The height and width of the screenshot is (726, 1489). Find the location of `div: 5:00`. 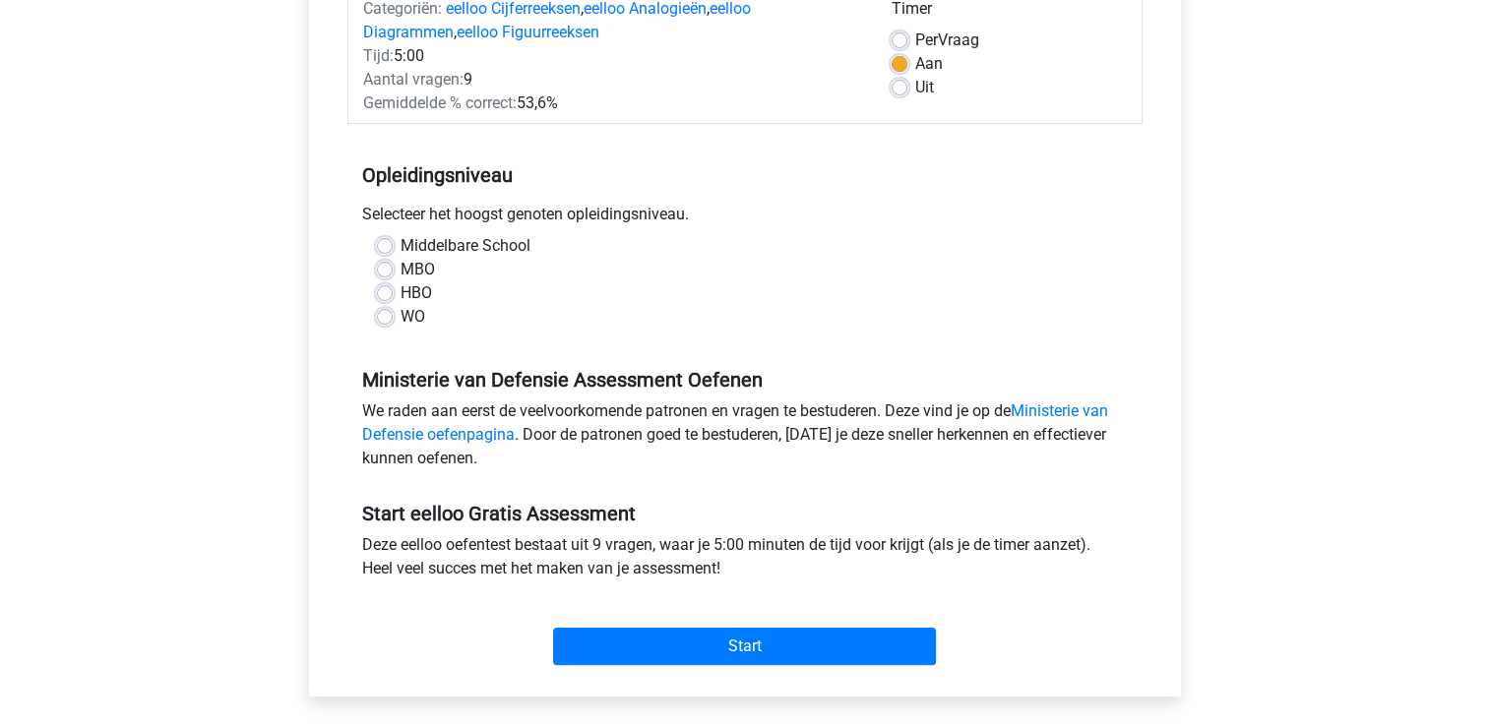

div: 5:00 is located at coordinates (612, 56).